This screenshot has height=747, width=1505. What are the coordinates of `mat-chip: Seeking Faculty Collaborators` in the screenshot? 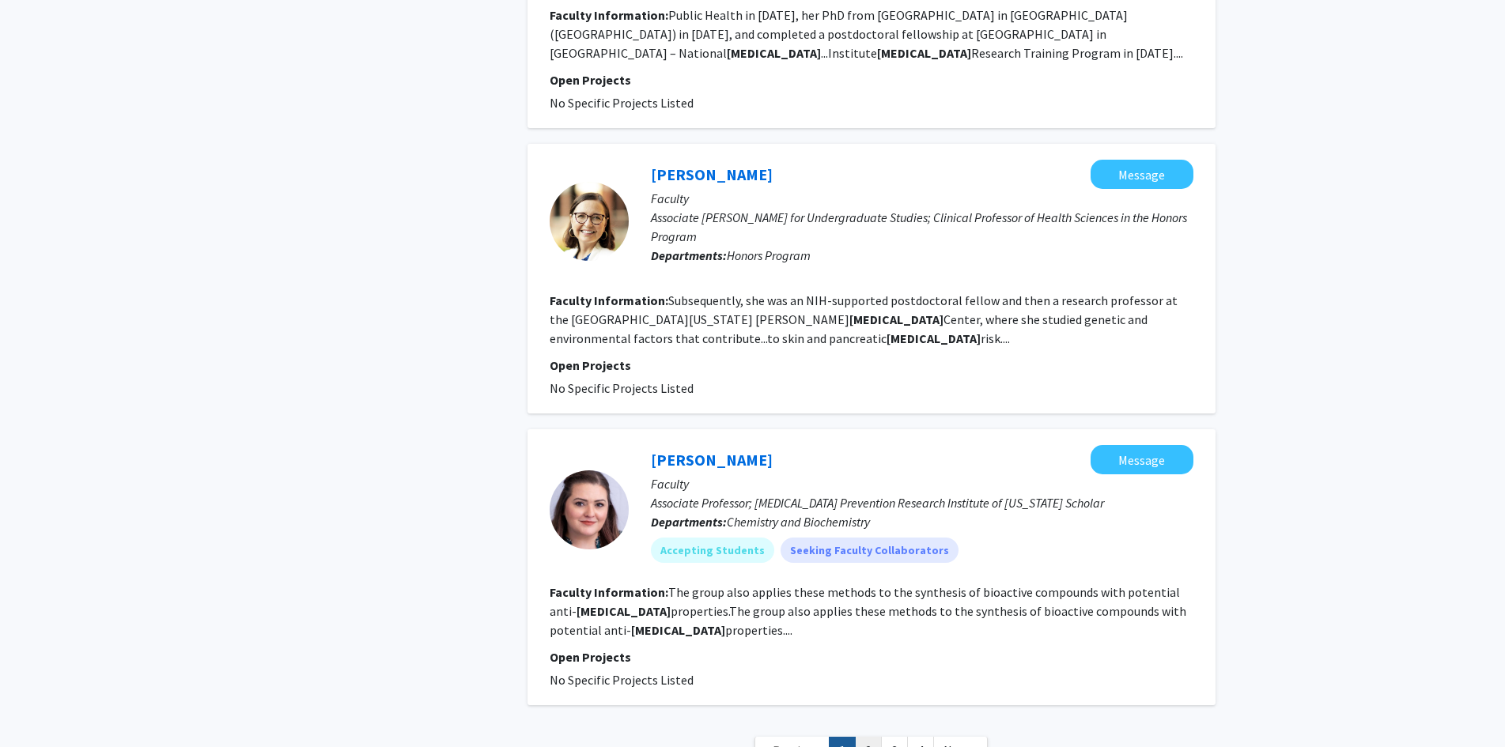 It's located at (869, 550).